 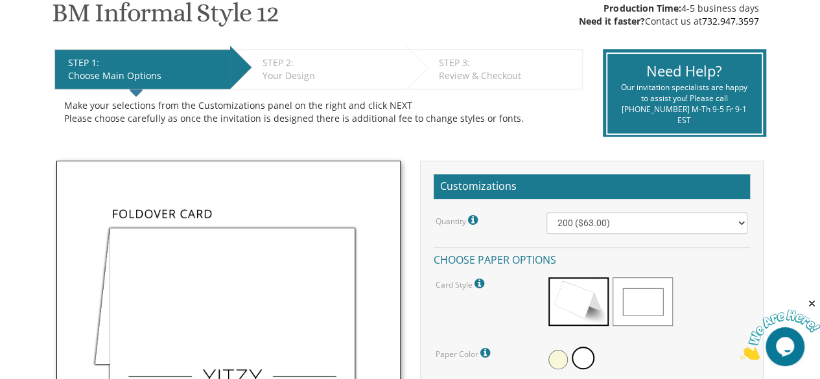 What do you see at coordinates (592, 187) in the screenshot?
I see `h2: Customizations` at bounding box center [592, 187].